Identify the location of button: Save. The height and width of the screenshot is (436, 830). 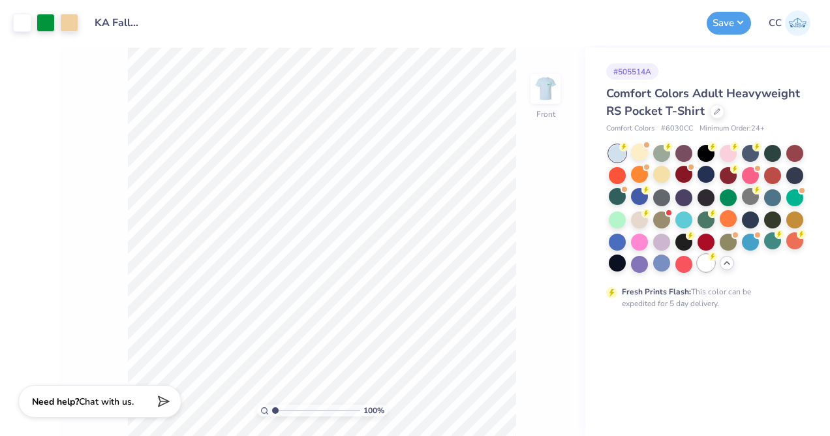
(729, 23).